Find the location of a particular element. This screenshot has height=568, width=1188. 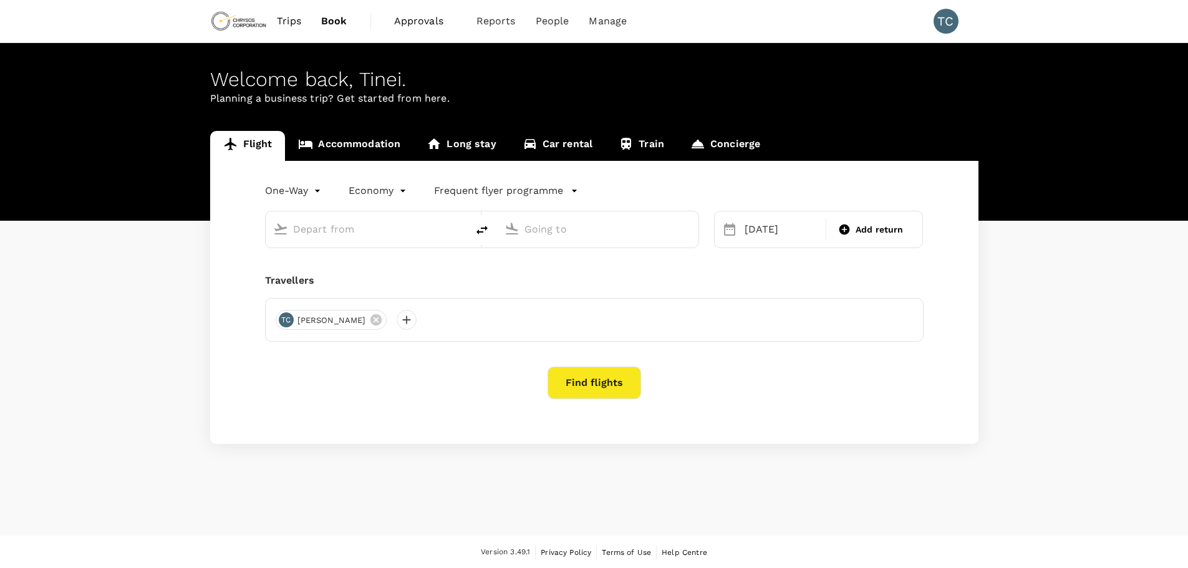

input: Going to is located at coordinates (598, 229).